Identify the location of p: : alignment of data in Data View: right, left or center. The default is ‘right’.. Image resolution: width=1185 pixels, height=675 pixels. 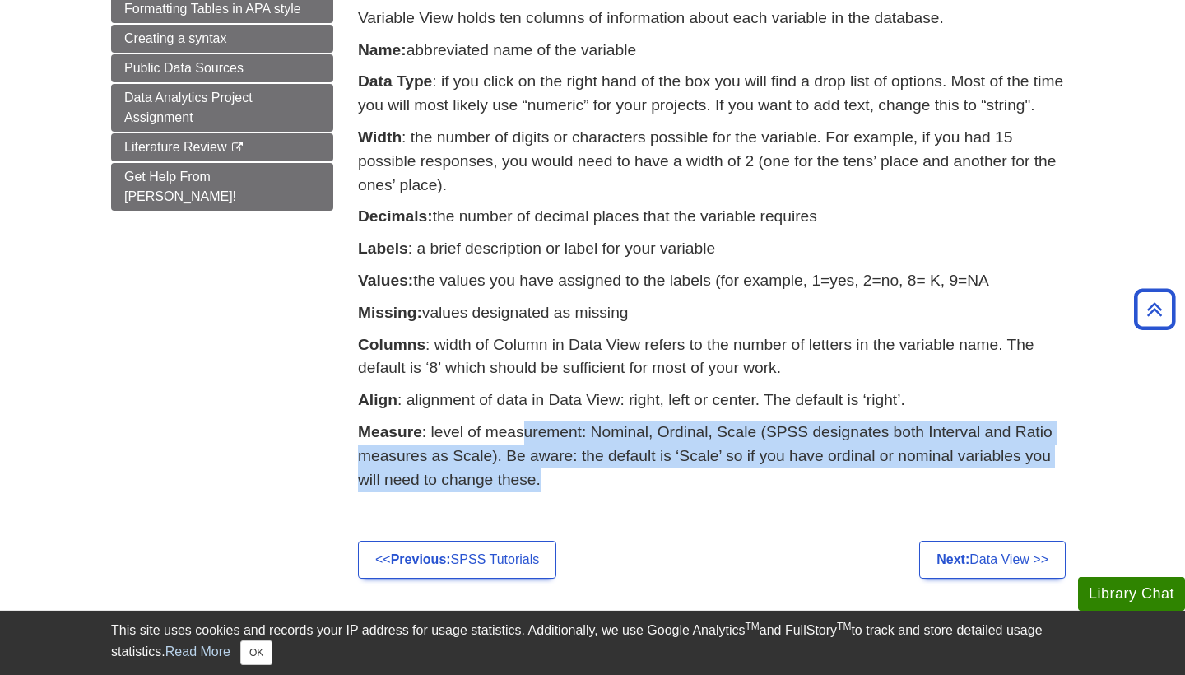
(716, 400).